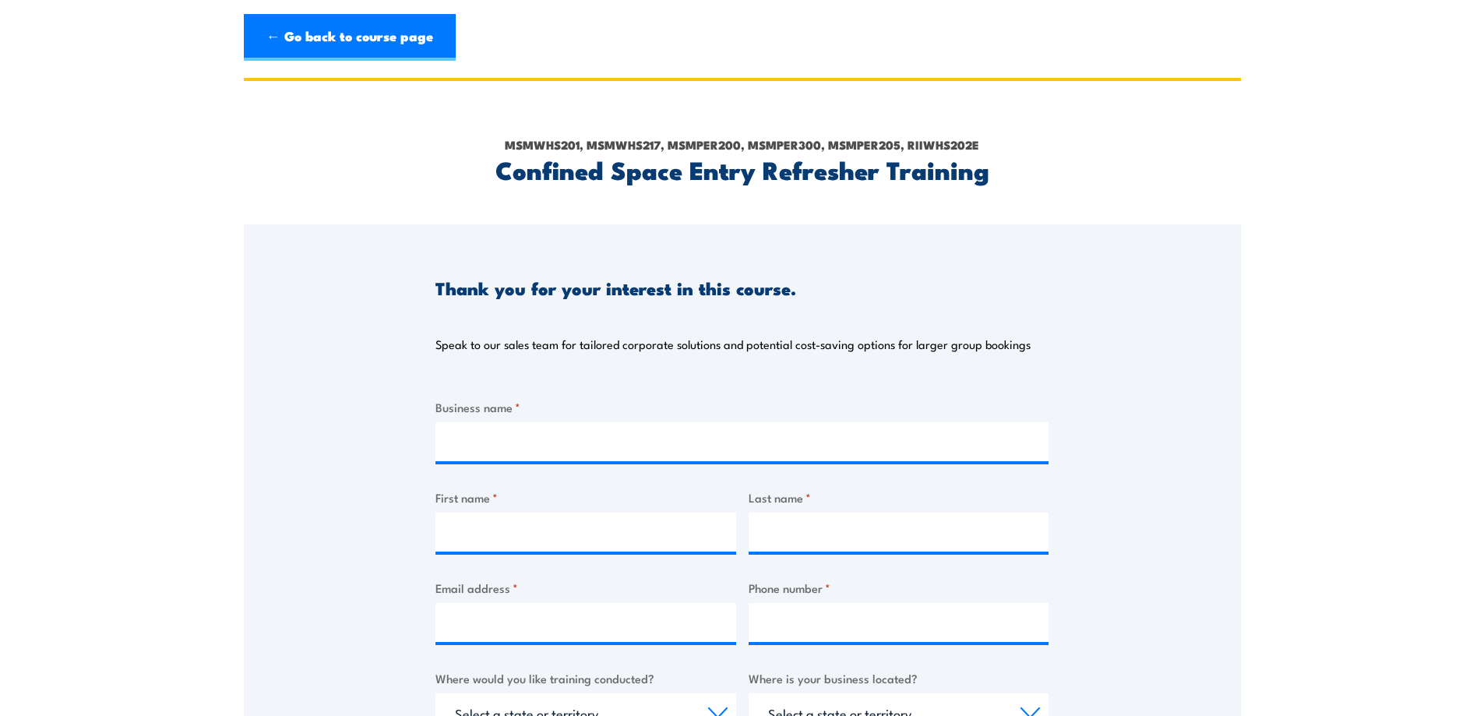  What do you see at coordinates (615, 287) in the screenshot?
I see `h3: Thank you for your interest in this course.` at bounding box center [615, 287].